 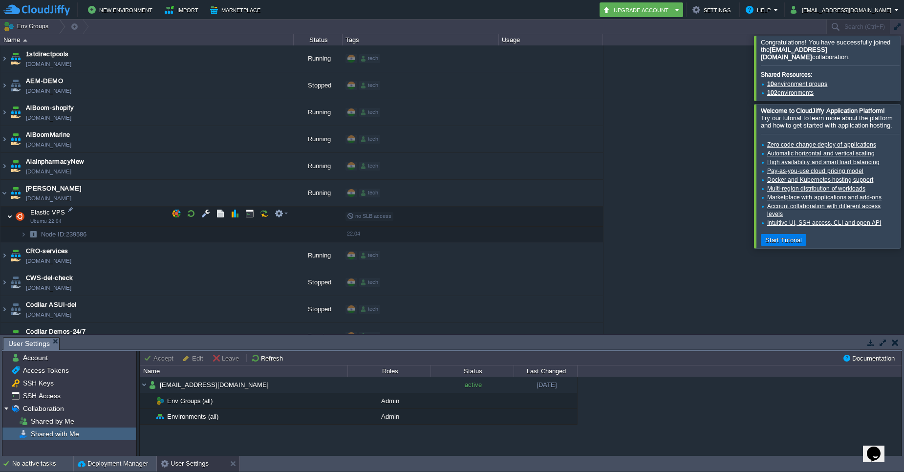 What do you see at coordinates (185, 464) in the screenshot?
I see `button: User Settings` at bounding box center [185, 464].